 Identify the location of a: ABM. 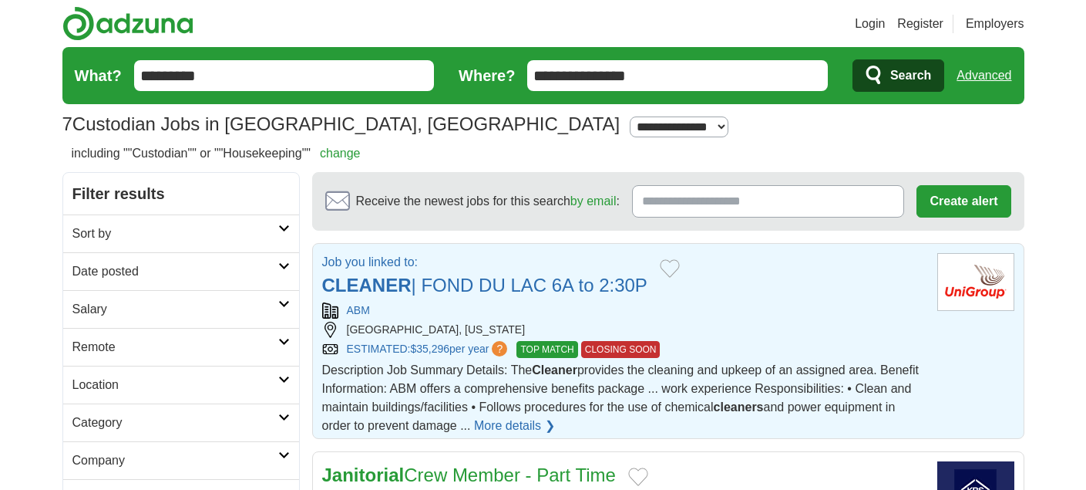
(359, 310).